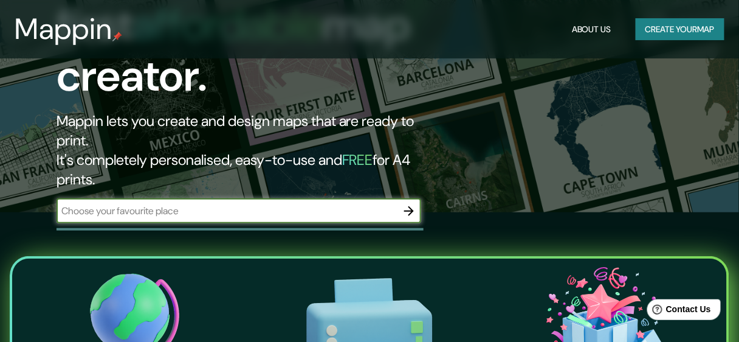  Describe the element at coordinates (58, 15) in the screenshot. I see `span: Contact Us` at that location.